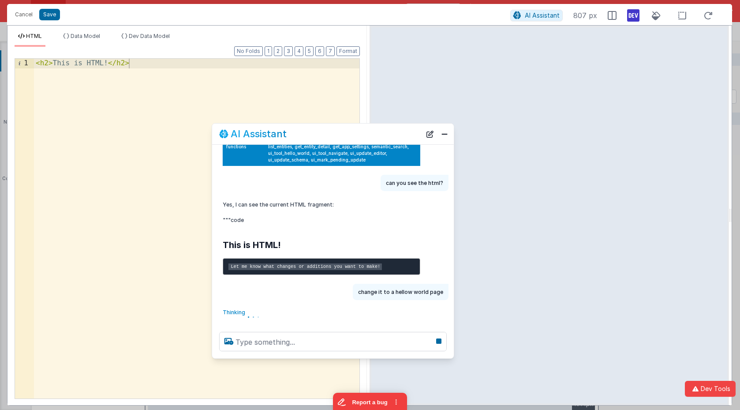 The image size is (740, 410). I want to click on button: 6, so click(320, 51).